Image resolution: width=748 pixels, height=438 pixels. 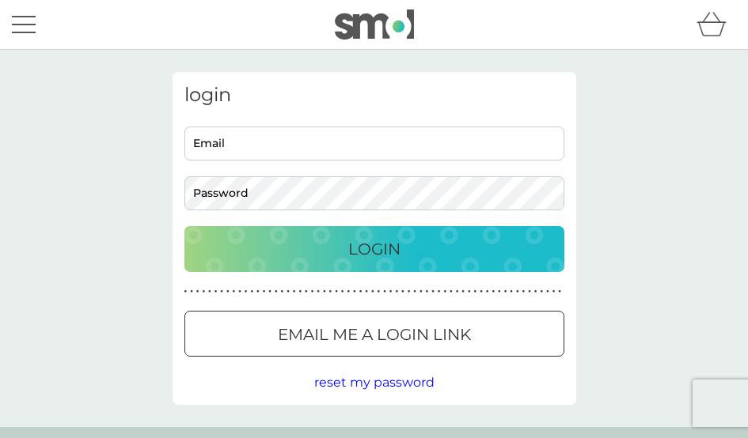 I want to click on button: menu, so click(x=24, y=25).